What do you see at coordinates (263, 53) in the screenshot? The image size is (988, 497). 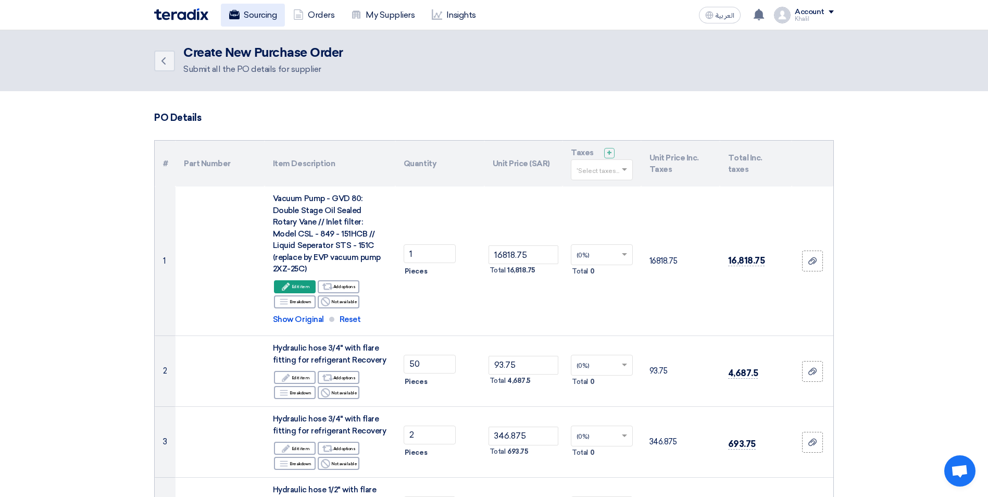 I see `h2: Create New Purchase Order` at bounding box center [263, 53].